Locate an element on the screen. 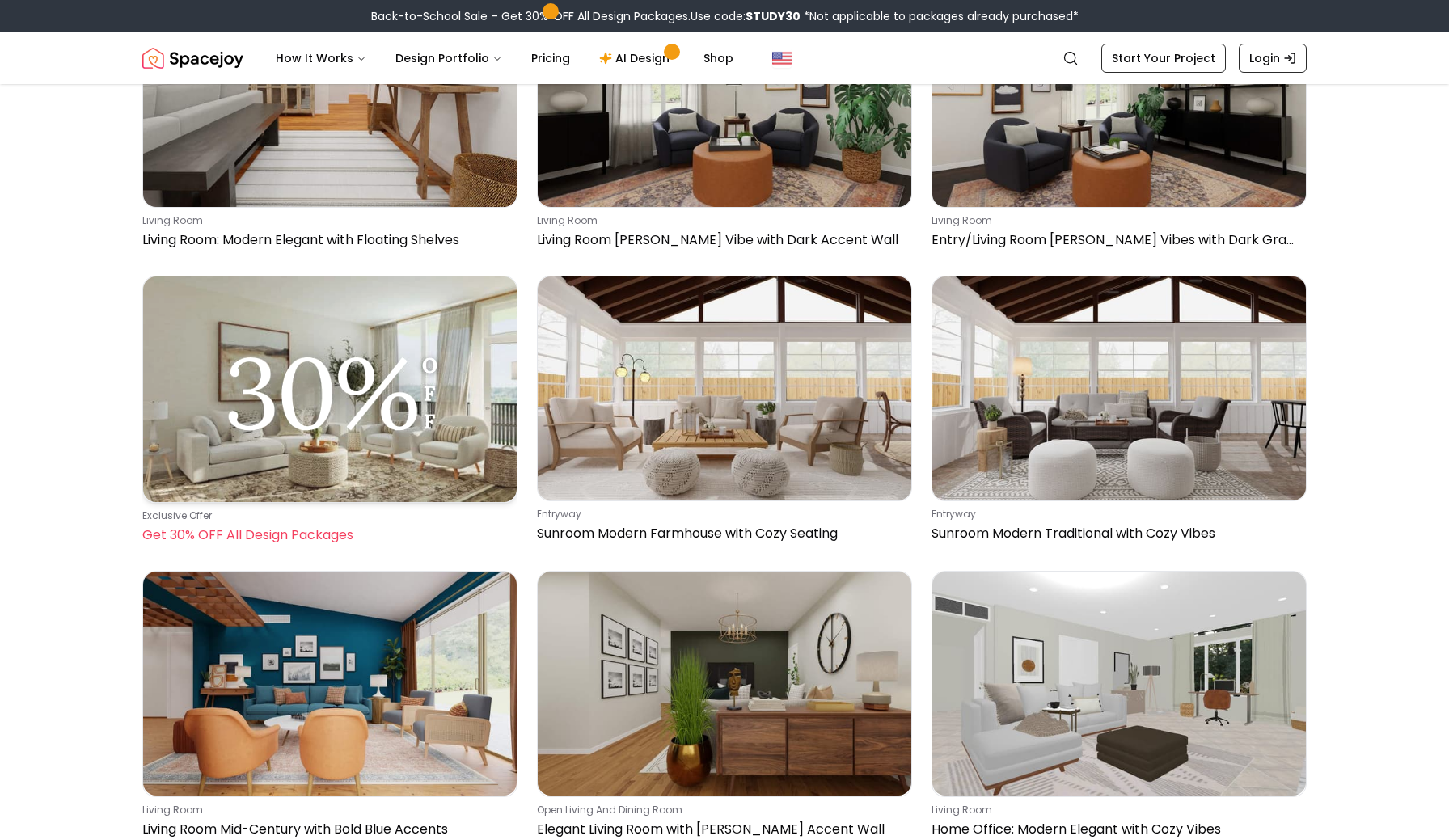 This screenshot has width=1449, height=840. nav: Main is located at coordinates (504, 58).